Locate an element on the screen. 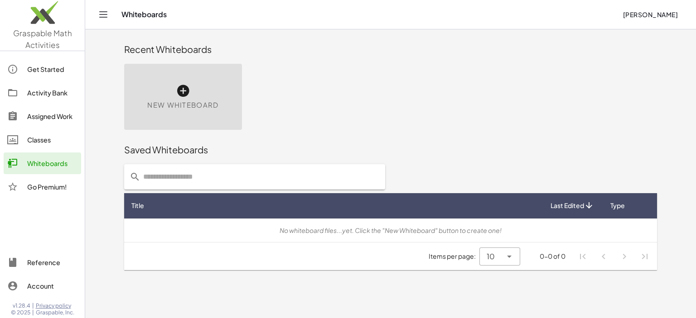 Image resolution: width=696 pixels, height=318 pixels. div: No whiteboard files...yet. Click the "New Whiteboard" button to create one! is located at coordinates (391, 231).